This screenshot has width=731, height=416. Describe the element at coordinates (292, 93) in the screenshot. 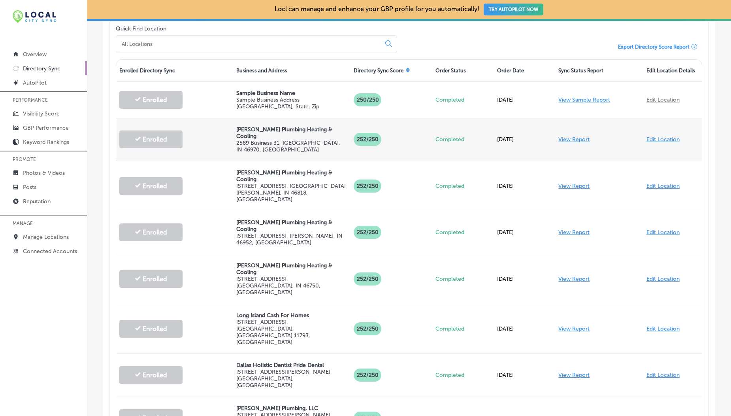

I see `p: Sample Business Name` at that location.